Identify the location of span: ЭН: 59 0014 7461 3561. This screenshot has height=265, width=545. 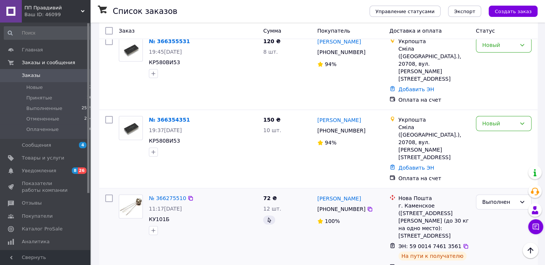
(430, 247).